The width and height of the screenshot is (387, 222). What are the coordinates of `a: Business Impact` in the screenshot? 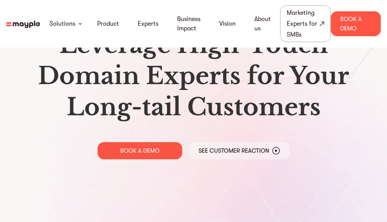 It's located at (189, 24).